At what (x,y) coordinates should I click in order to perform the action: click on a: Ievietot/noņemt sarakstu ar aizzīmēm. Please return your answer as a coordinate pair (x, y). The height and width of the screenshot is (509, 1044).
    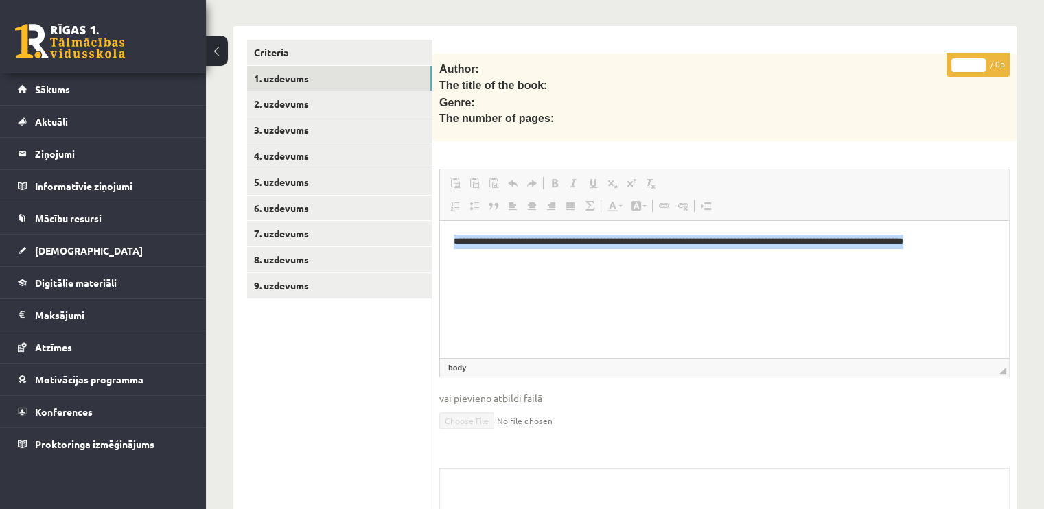
    Looking at the image, I should click on (474, 206).